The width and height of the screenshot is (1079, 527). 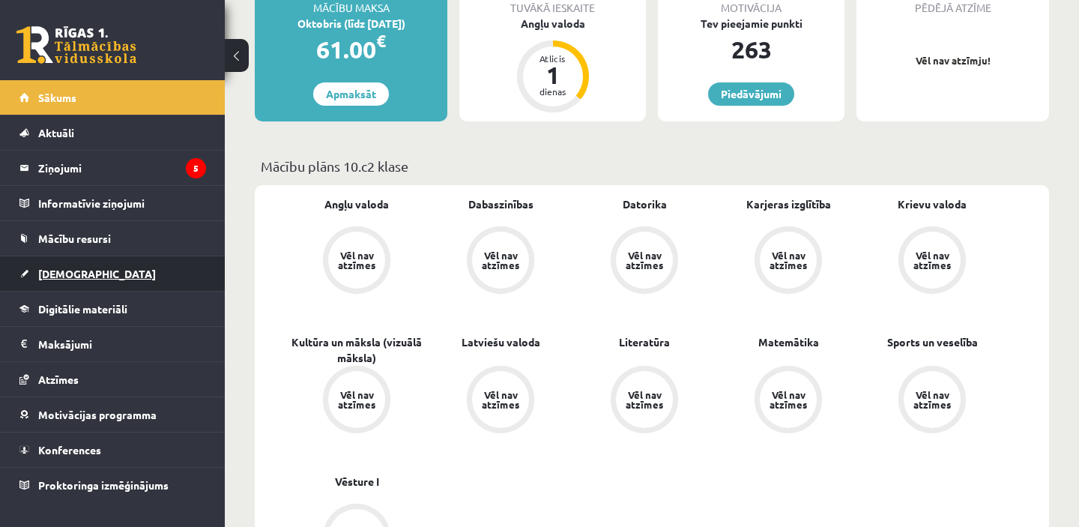 I want to click on div: Angļu valoda, so click(x=552, y=23).